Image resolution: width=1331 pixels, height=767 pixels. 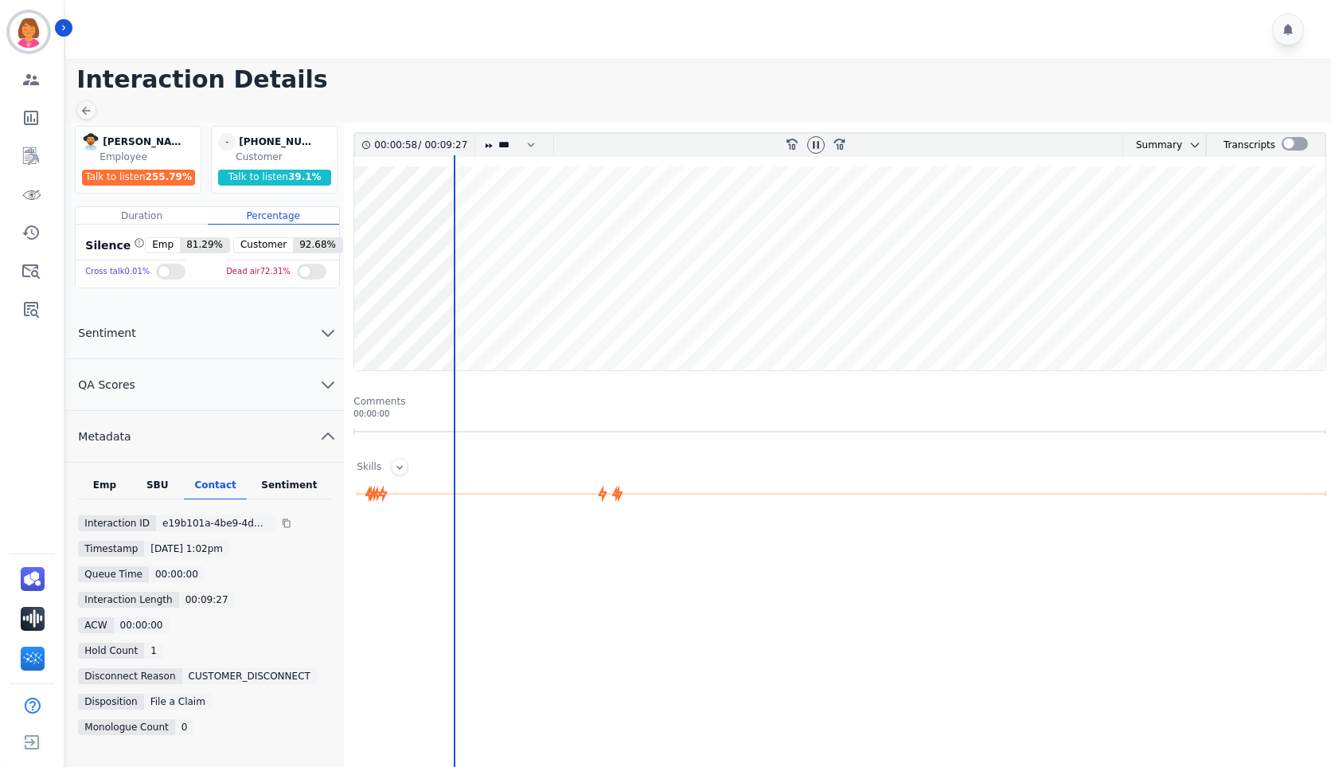 What do you see at coordinates (258, 272) in the screenshot?
I see `div: Dead air 72.31 %` at bounding box center [258, 272].